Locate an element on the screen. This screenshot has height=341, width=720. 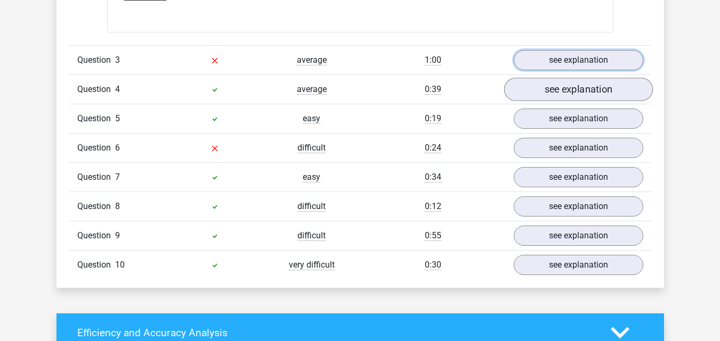
span: 0:24 is located at coordinates (432, 148).